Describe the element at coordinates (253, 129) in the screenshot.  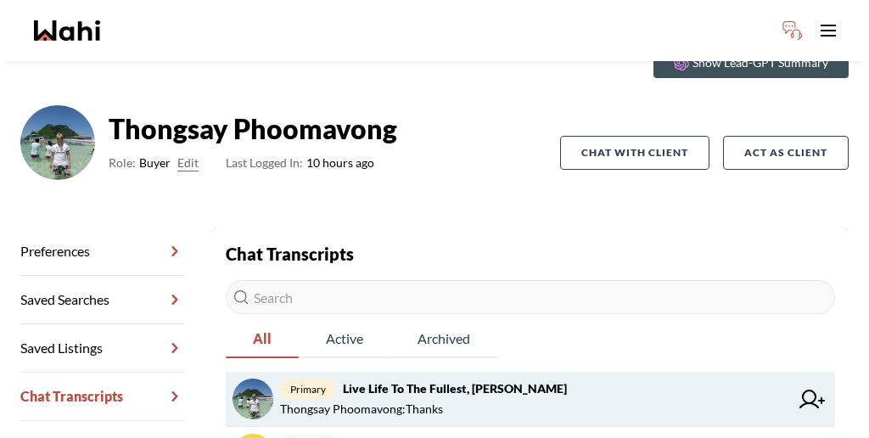
I see `strong: Thongsay Phoomavong` at that location.